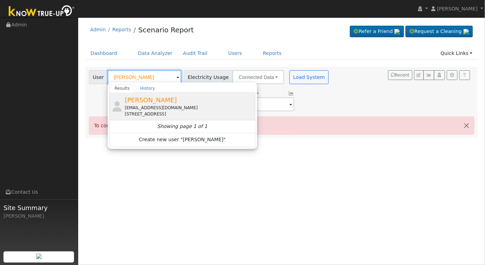  Describe the element at coordinates (235, 53) in the screenshot. I see `a: Users` at that location.